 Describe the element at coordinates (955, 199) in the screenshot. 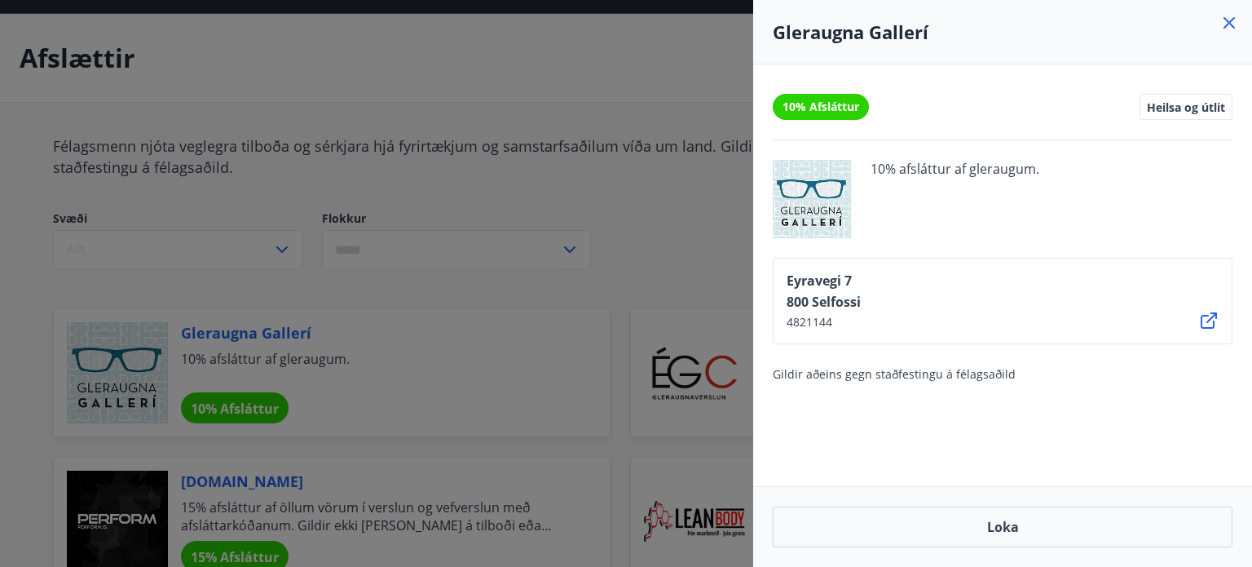

I see `span: 10% afsláttur af gleraugum.` at that location.